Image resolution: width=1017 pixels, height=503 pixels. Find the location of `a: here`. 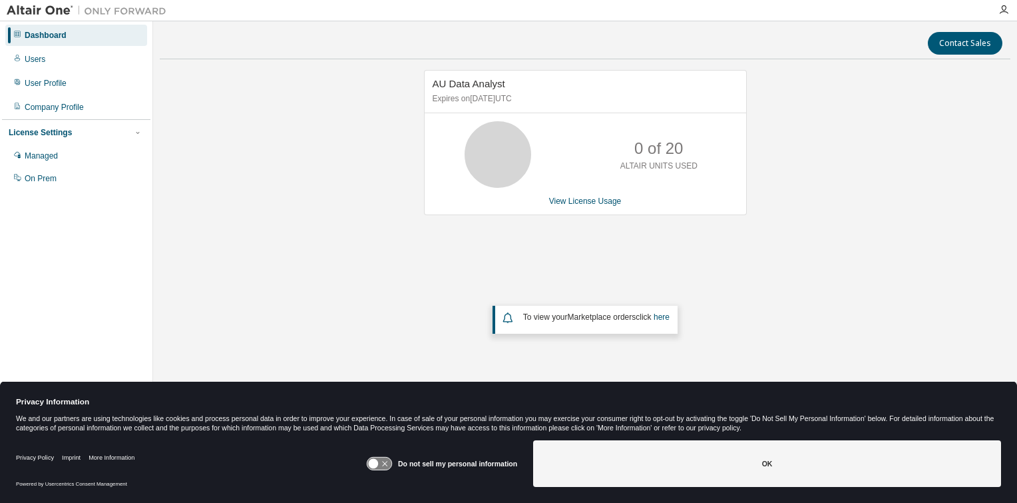

a: here is located at coordinates (662, 317).